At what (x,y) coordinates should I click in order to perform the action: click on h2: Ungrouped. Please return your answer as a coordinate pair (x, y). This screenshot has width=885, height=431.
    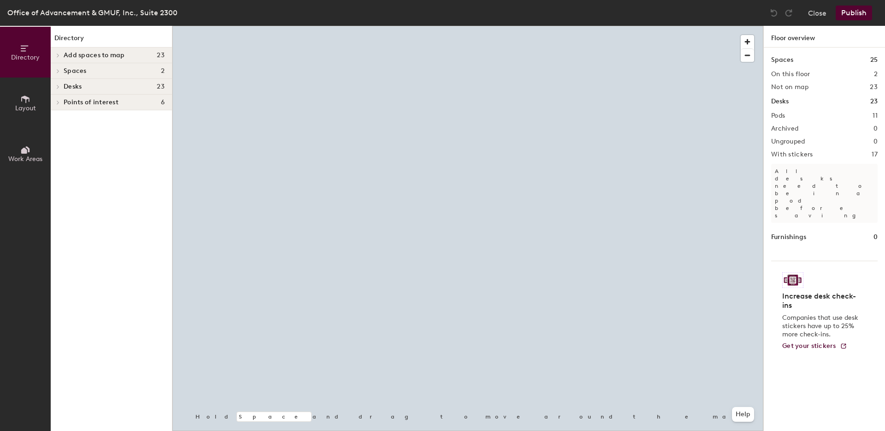
    Looking at the image, I should click on (788, 142).